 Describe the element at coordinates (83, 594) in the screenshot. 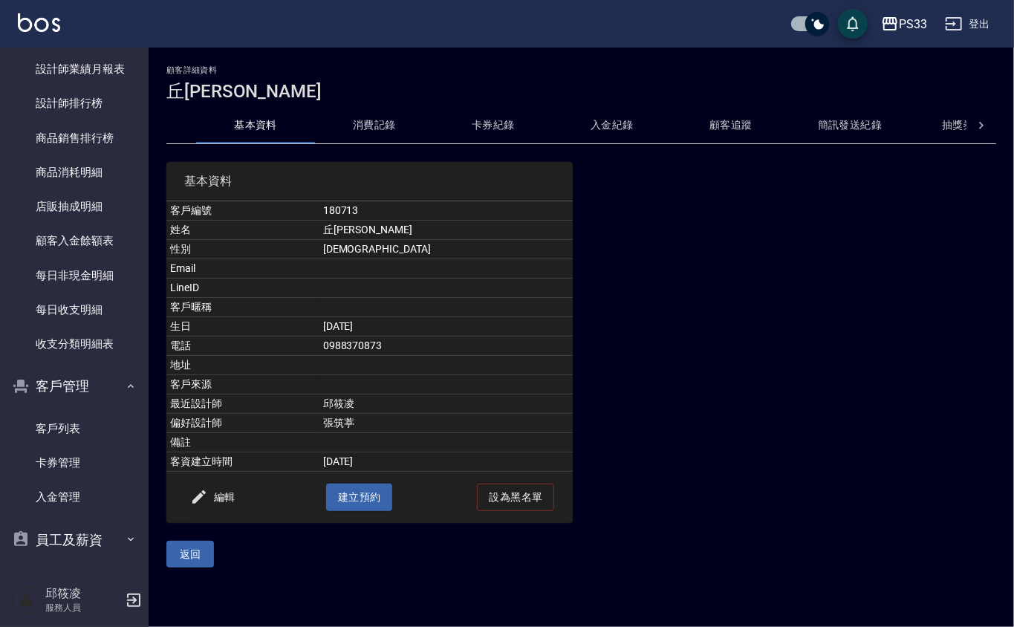

I see `h5: 邱筱凌` at that location.